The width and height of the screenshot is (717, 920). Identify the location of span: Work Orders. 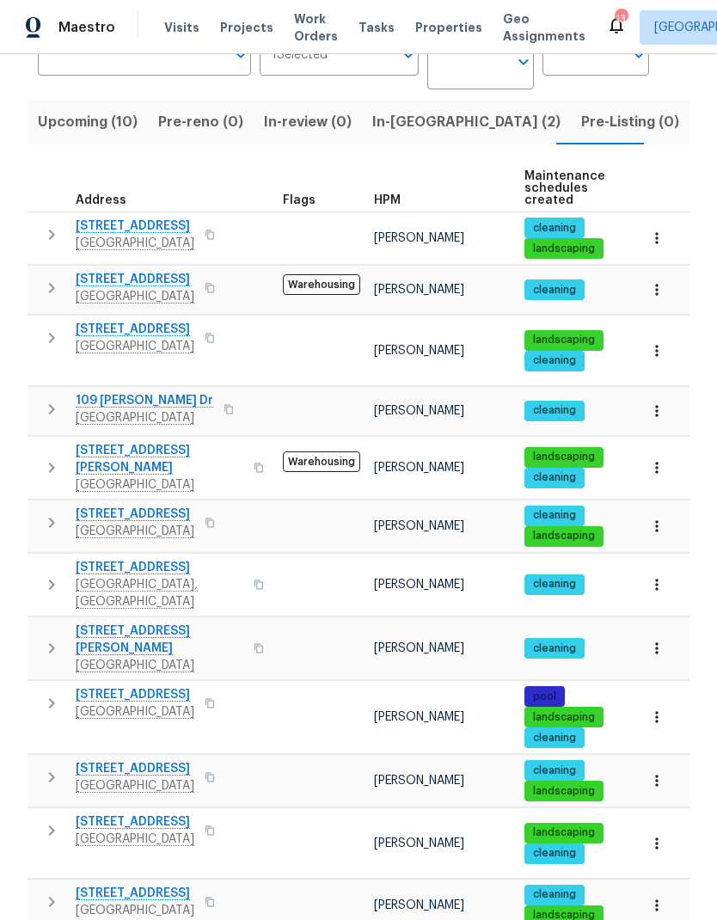
(316, 28).